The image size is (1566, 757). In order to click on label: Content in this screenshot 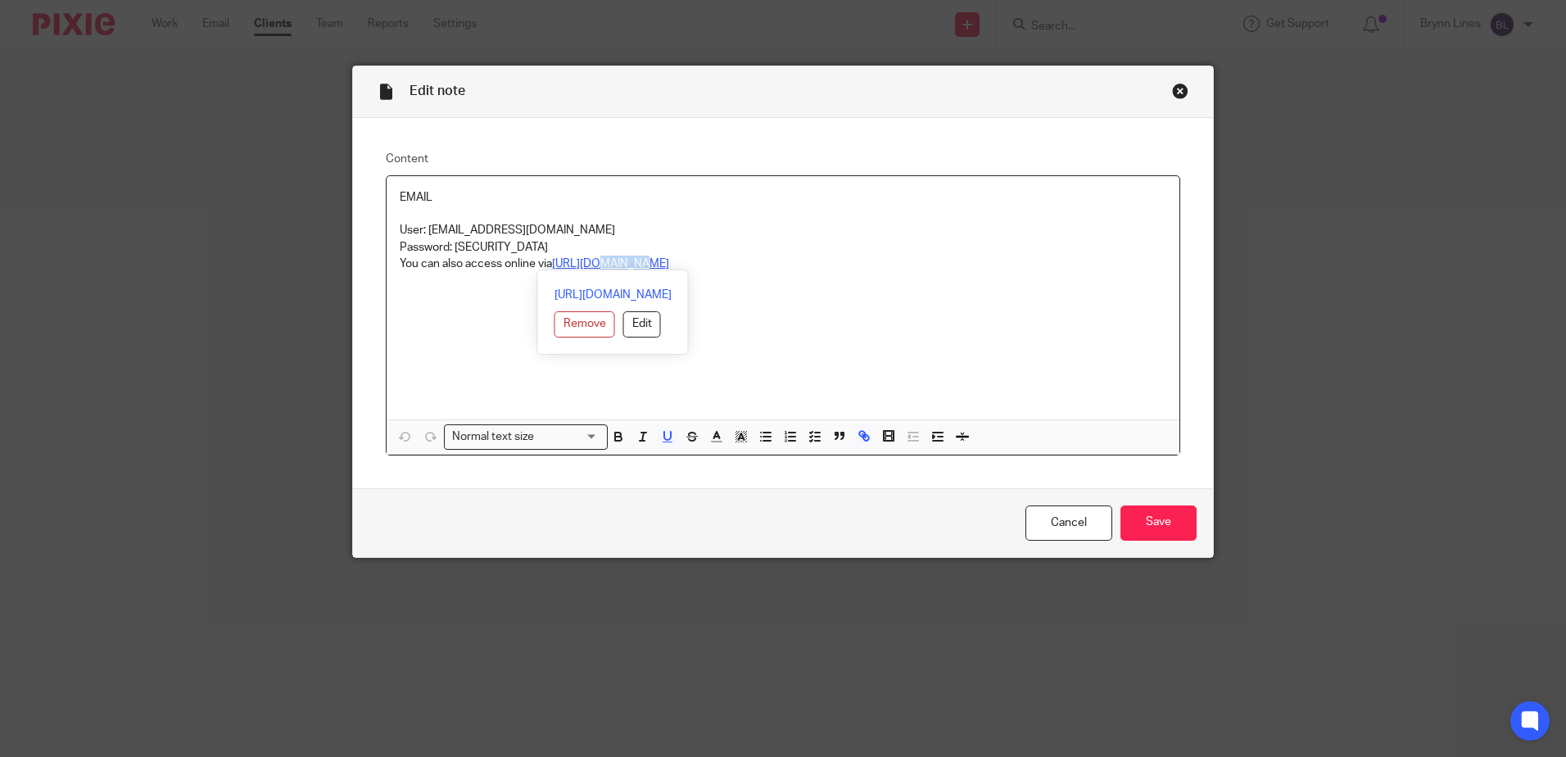, I will do `click(783, 159)`.